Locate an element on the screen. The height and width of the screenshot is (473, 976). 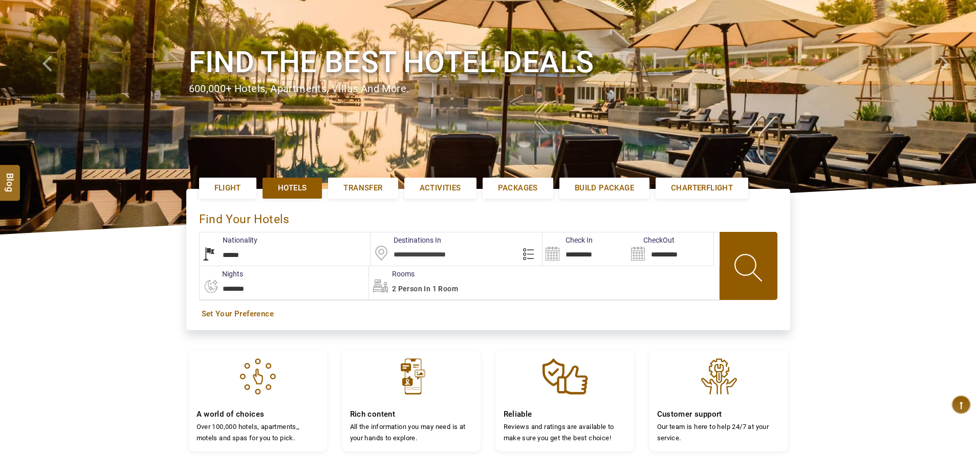
a: Hotels is located at coordinates (292, 188).